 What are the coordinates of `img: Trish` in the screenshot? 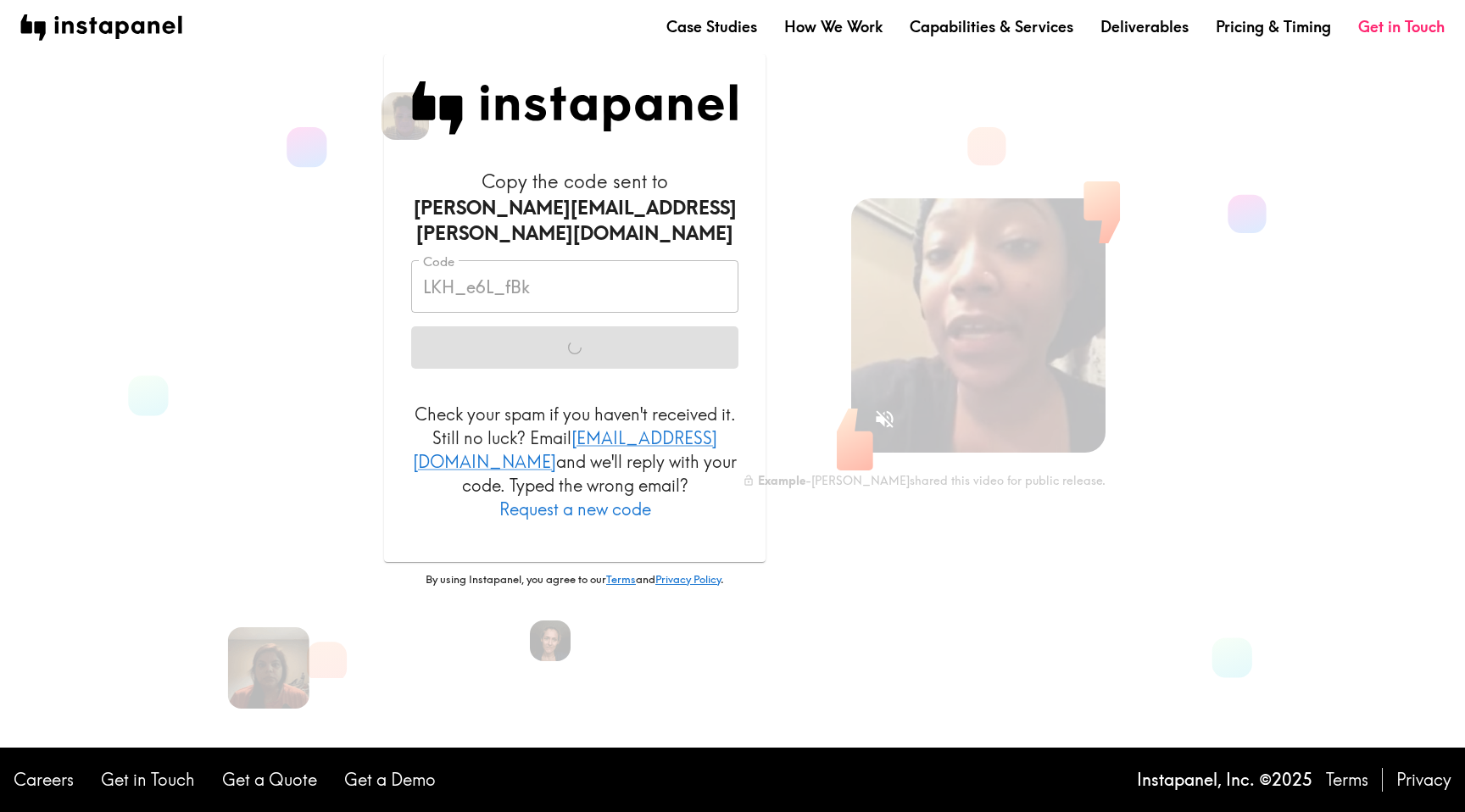 It's located at (269, 667).